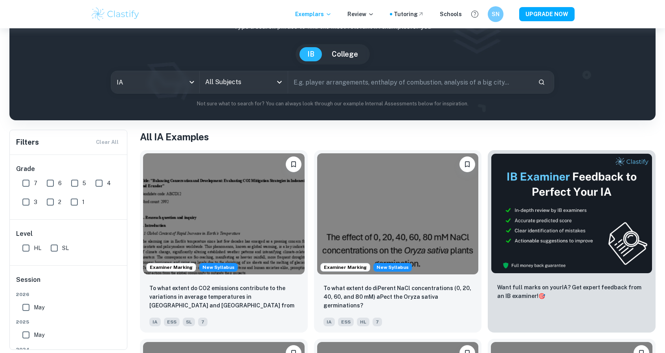  I want to click on span: 1, so click(83, 202).